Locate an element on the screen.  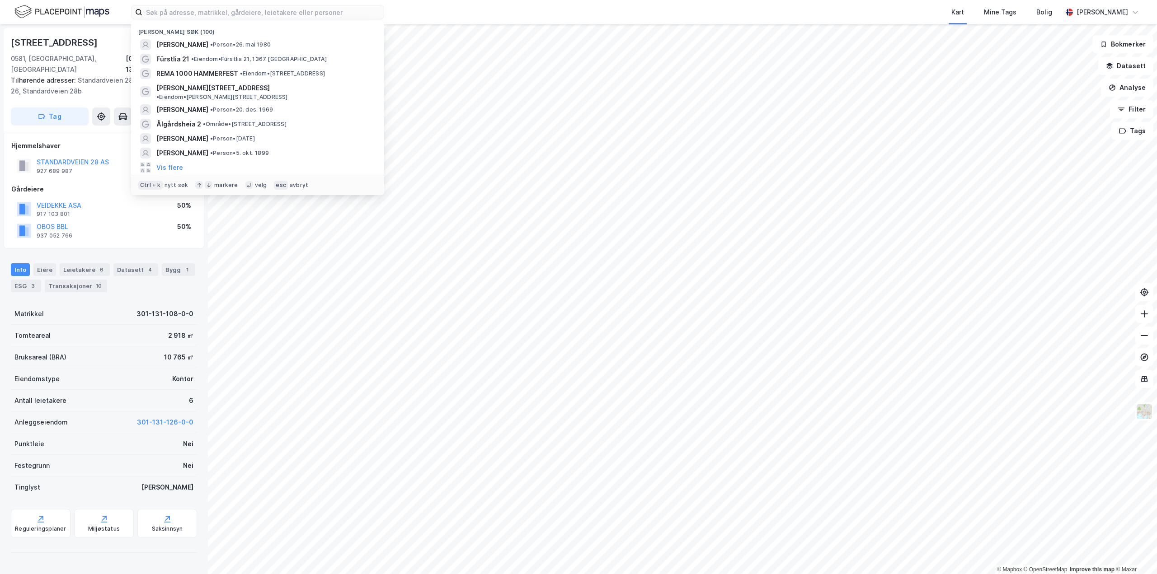
span: Ålgårdsheia 2 is located at coordinates (178, 124).